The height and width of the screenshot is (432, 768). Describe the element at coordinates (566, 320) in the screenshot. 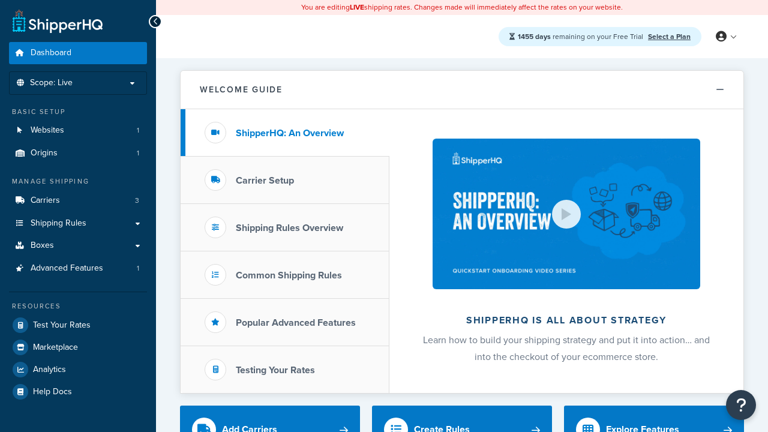

I see `h2: ShipperHQ is all about strategy` at that location.